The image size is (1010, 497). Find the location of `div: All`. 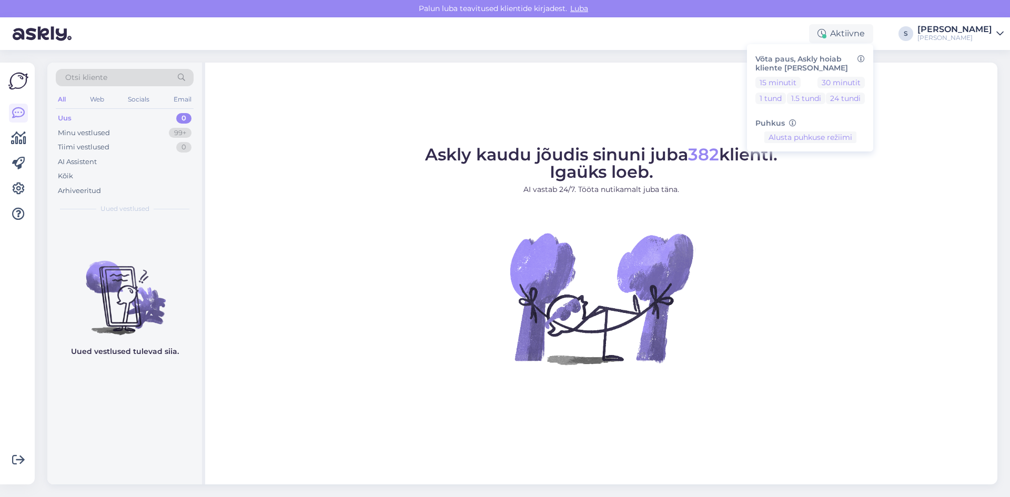

div: All is located at coordinates (62, 99).